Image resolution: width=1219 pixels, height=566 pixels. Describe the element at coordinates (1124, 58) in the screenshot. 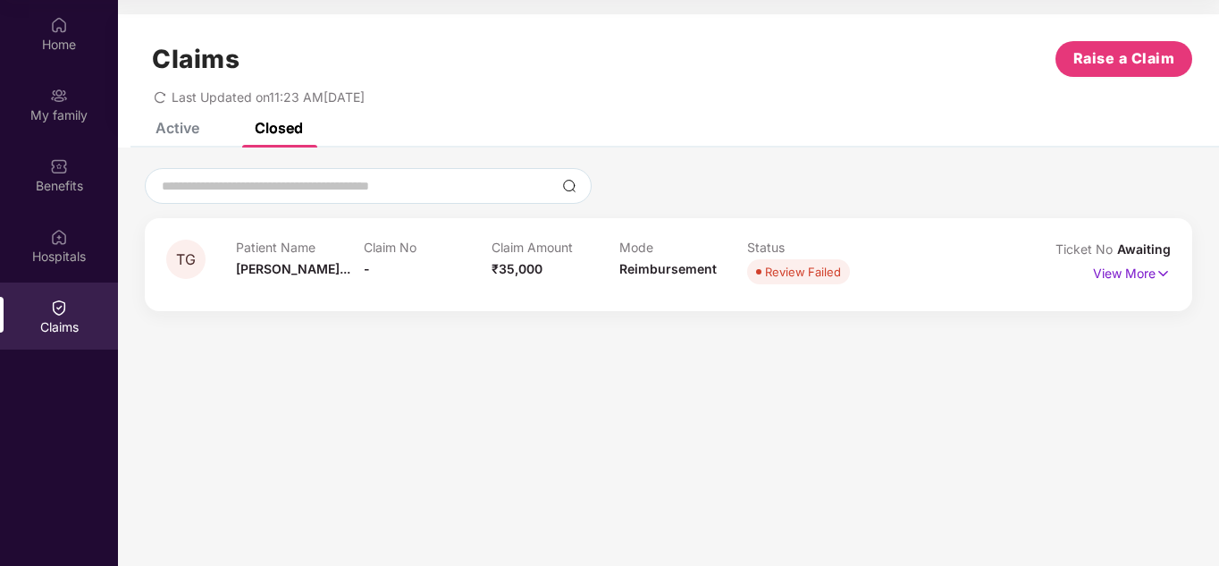

I see `span: Raise a Claim` at that location.